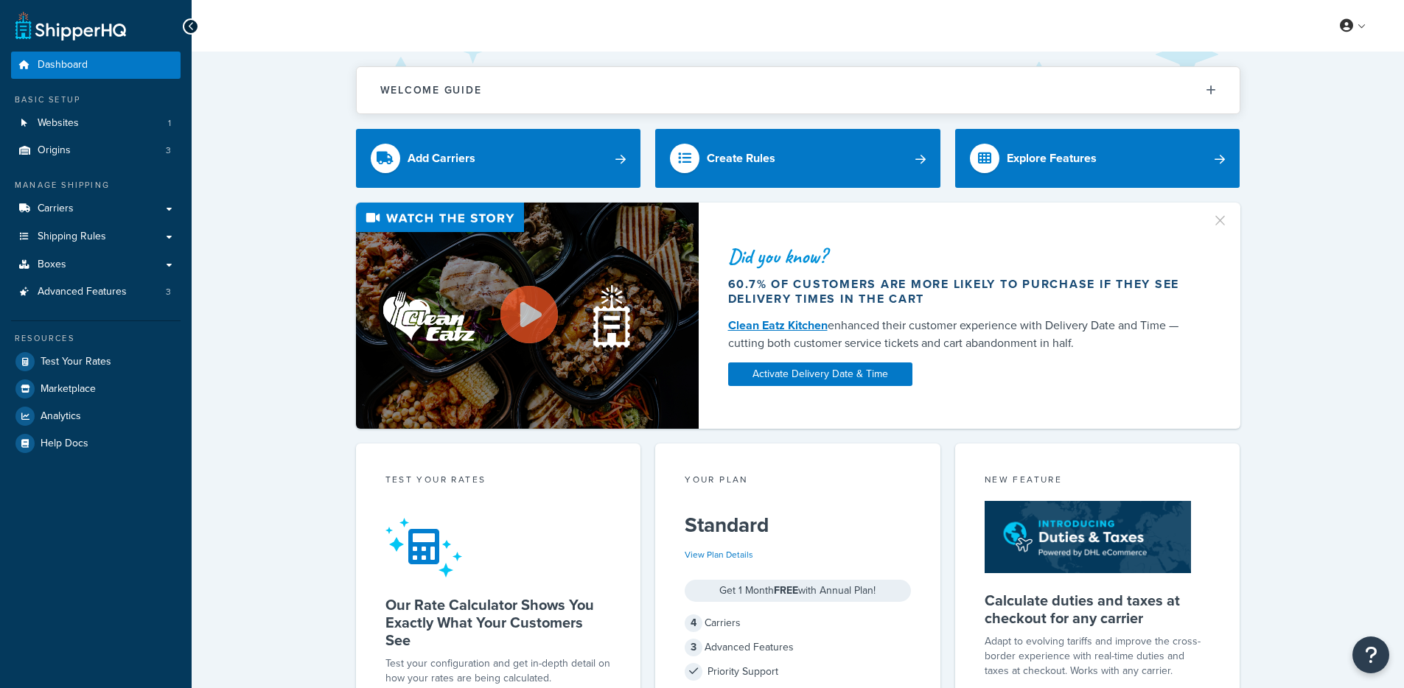  I want to click on h5: Standard, so click(797, 525).